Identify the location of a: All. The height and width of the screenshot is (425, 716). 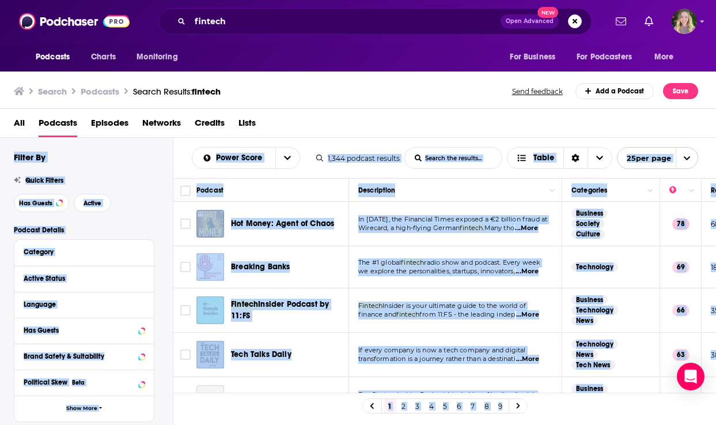
(19, 125).